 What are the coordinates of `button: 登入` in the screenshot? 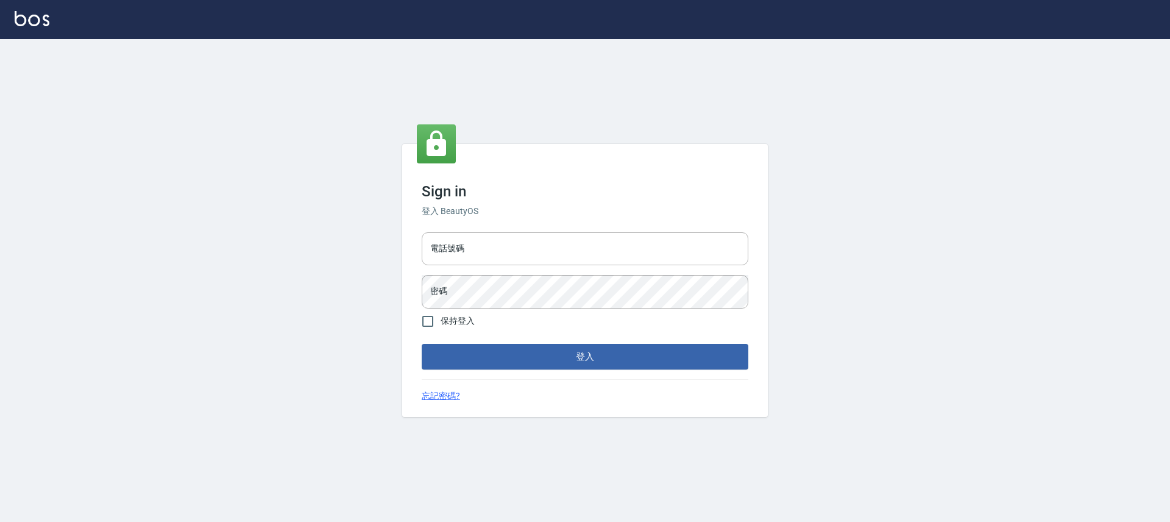 It's located at (585, 357).